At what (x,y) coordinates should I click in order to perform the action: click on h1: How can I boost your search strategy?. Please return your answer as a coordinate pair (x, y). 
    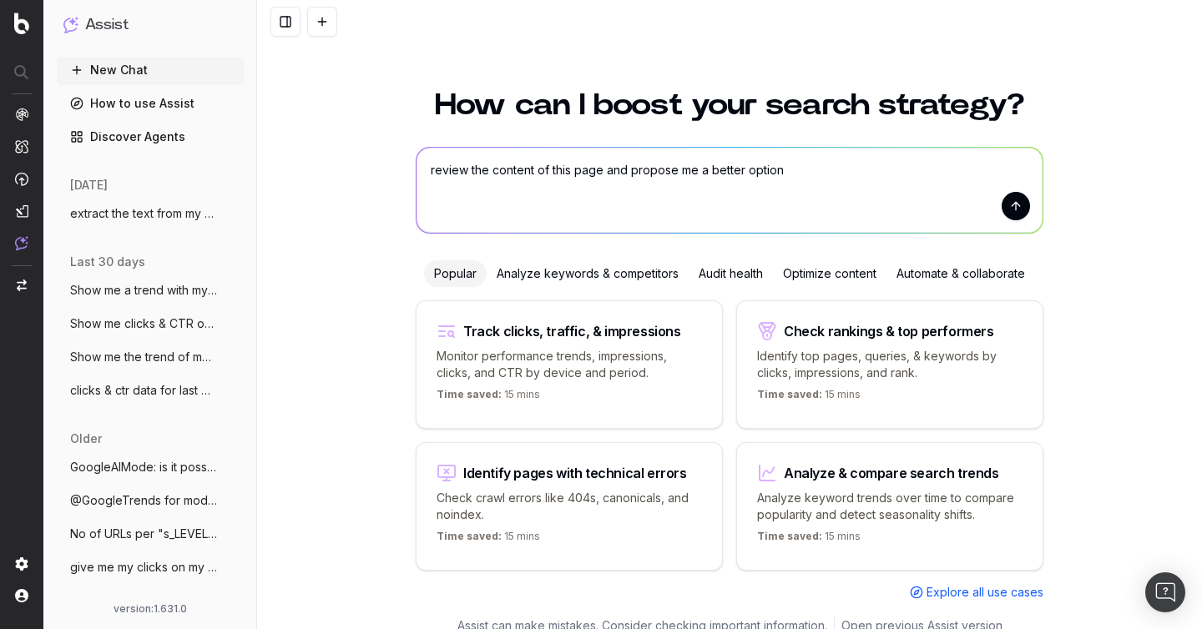
    Looking at the image, I should click on (729, 105).